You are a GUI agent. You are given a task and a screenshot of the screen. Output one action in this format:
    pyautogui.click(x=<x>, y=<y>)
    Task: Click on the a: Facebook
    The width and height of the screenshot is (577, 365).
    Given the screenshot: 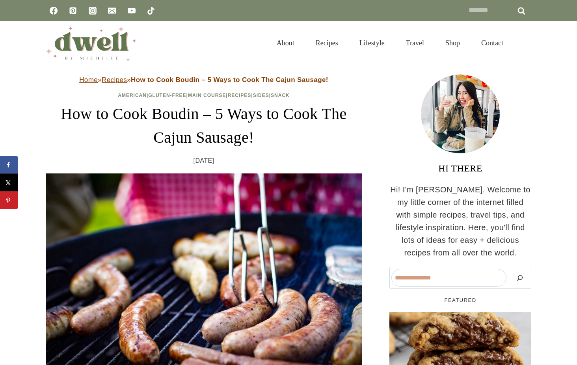 What is the action you would take?
    pyautogui.click(x=54, y=11)
    